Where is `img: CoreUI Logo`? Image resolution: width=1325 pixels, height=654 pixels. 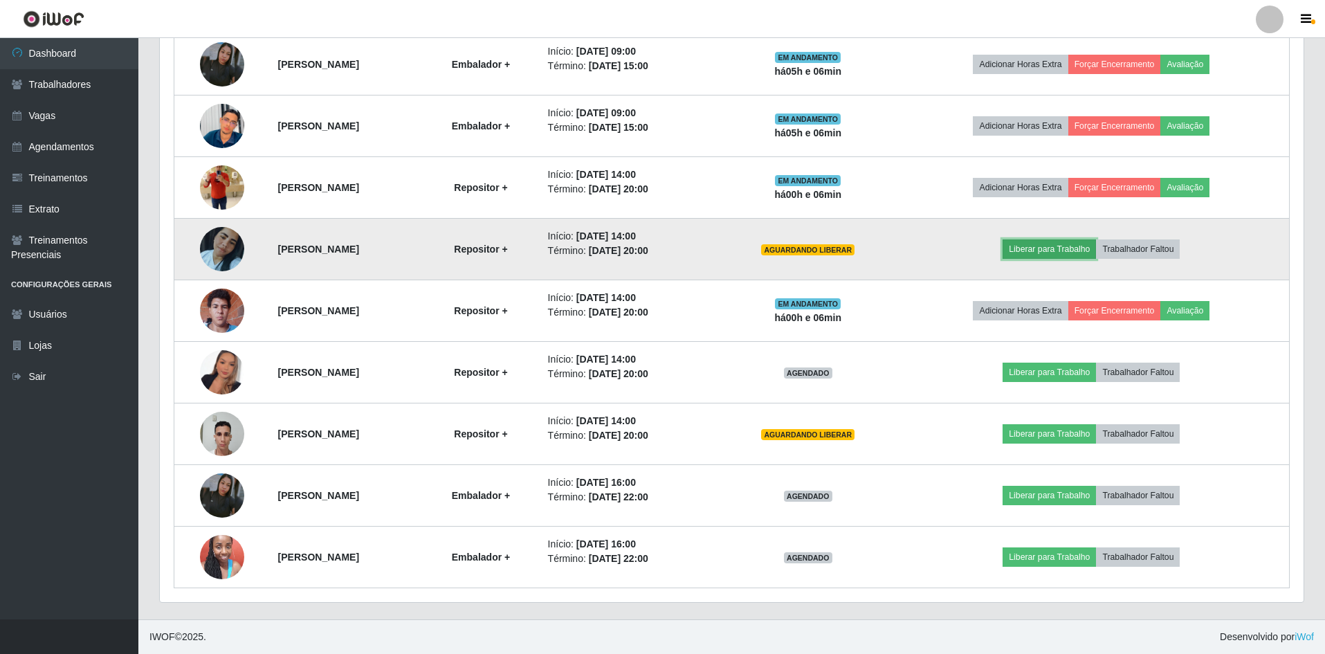 img: CoreUI Logo is located at coordinates (53, 19).